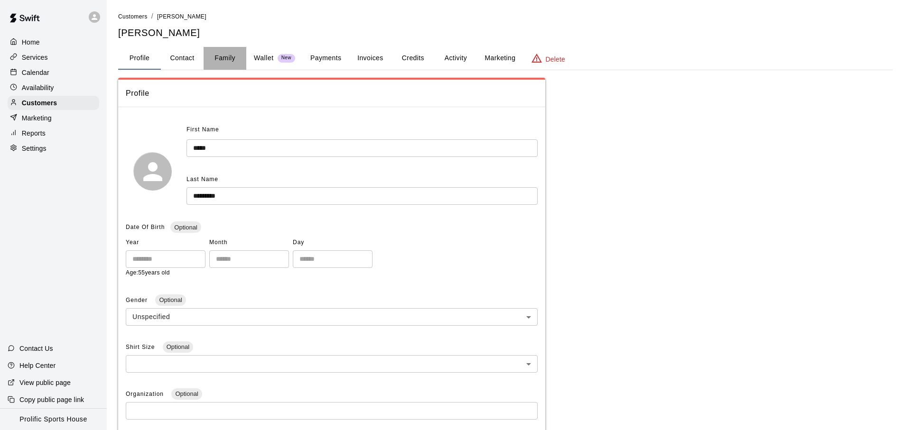 The height and width of the screenshot is (430, 904). Describe the element at coordinates (53, 148) in the screenshot. I see `div: Settings` at that location.